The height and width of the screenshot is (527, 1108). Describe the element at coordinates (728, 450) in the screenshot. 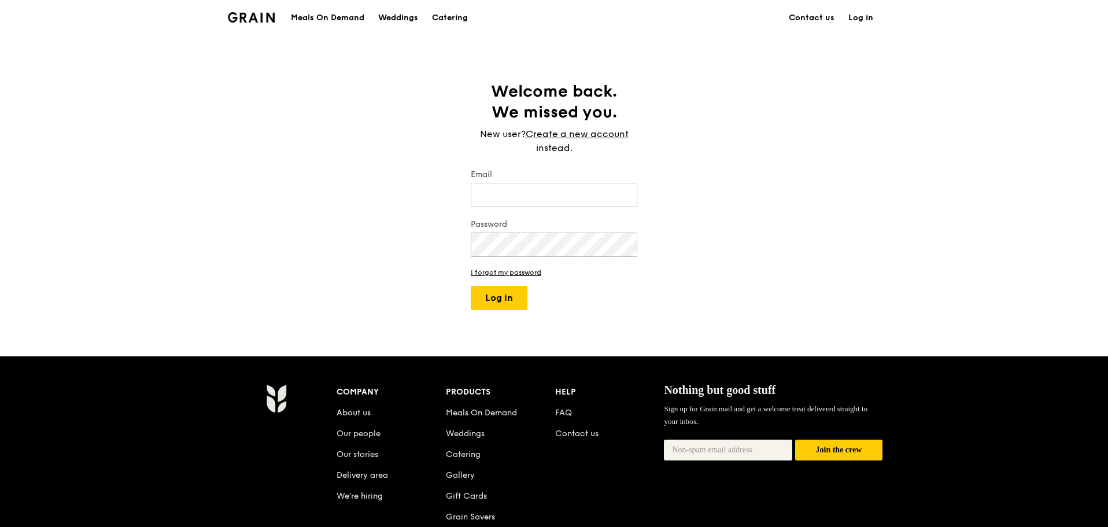

I see `input: Non-spam email address` at that location.